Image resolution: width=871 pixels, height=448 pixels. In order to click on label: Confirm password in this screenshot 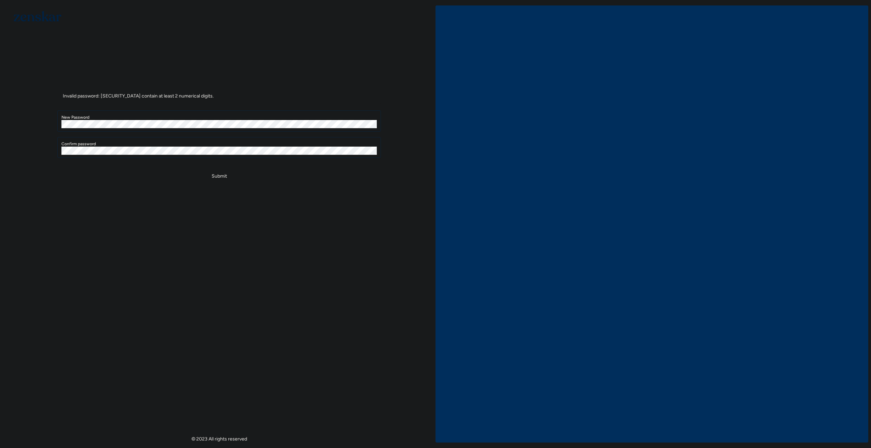, I will do `click(219, 144)`.